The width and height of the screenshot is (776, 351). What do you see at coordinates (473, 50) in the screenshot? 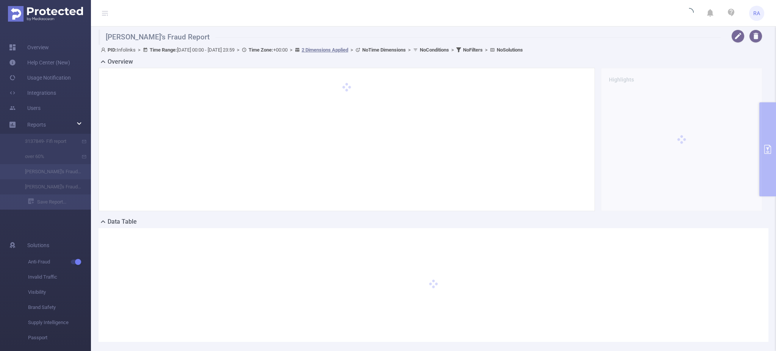
I see `b: No Filters` at bounding box center [473, 50].